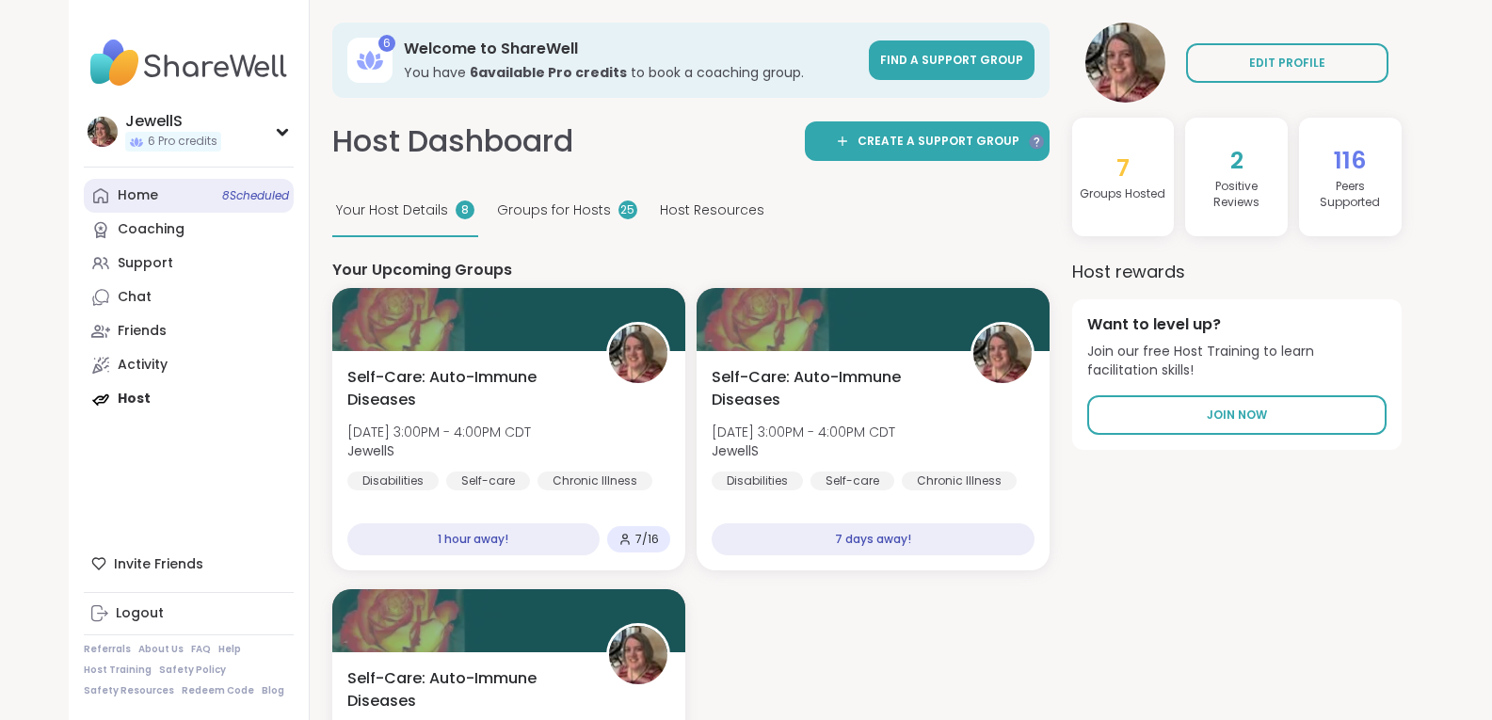 Image resolution: width=1492 pixels, height=720 pixels. Describe the element at coordinates (647, 539) in the screenshot. I see `span: 7 / 16` at that location.